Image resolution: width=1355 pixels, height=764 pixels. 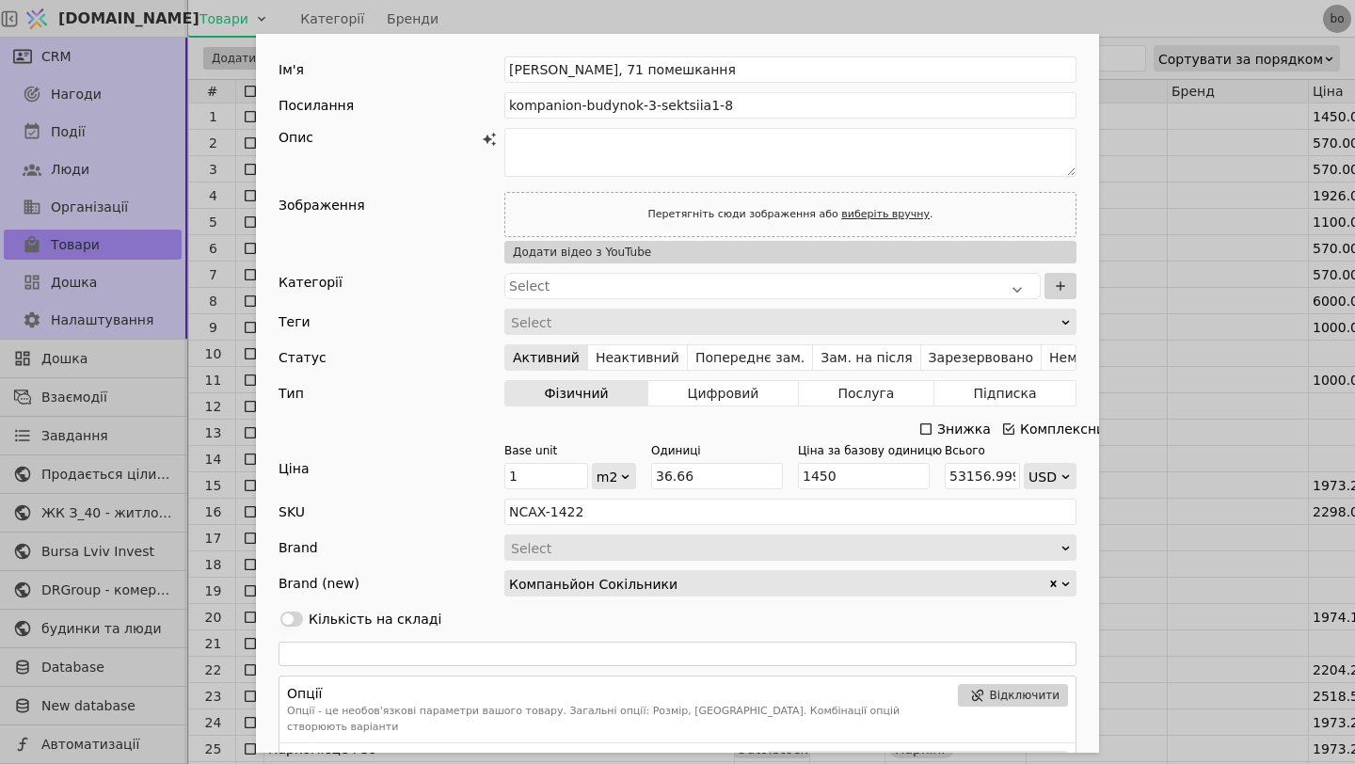 I want to click on div: Brand (new), so click(x=319, y=583).